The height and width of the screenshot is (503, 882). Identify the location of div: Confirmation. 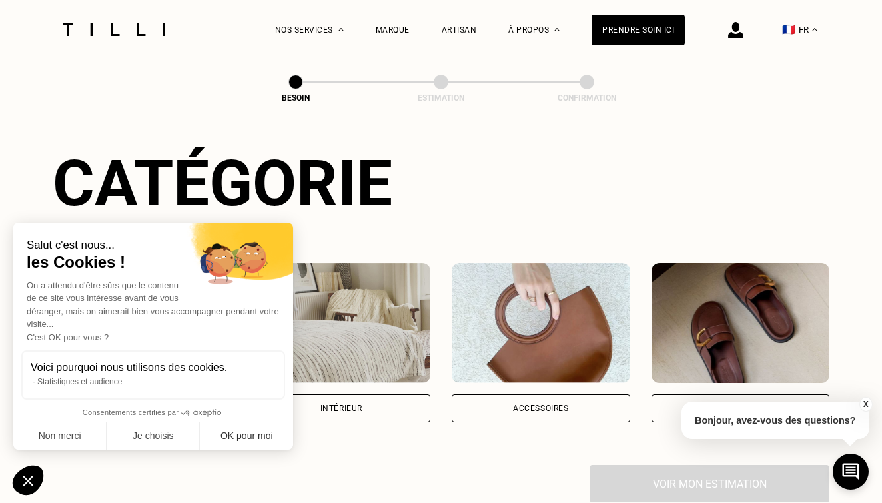
(587, 98).